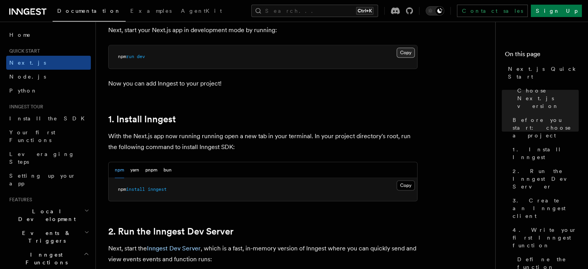 This screenshot has width=588, height=269. Describe the element at coordinates (45, 215) in the screenshot. I see `span: Local Development` at that location.